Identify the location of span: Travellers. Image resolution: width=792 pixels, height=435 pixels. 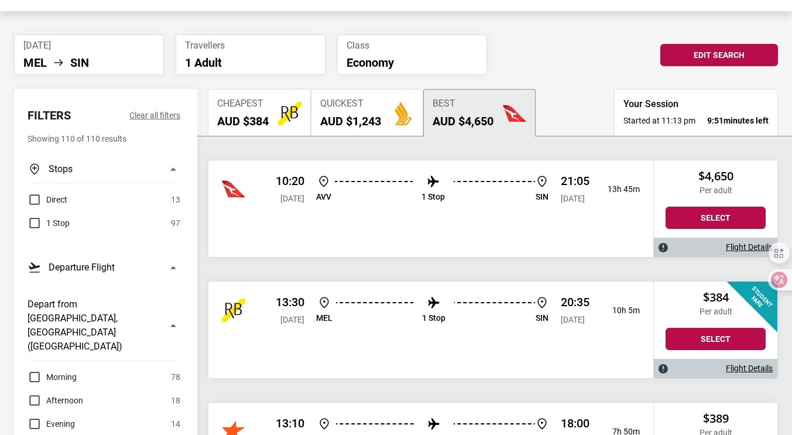
(251, 45).